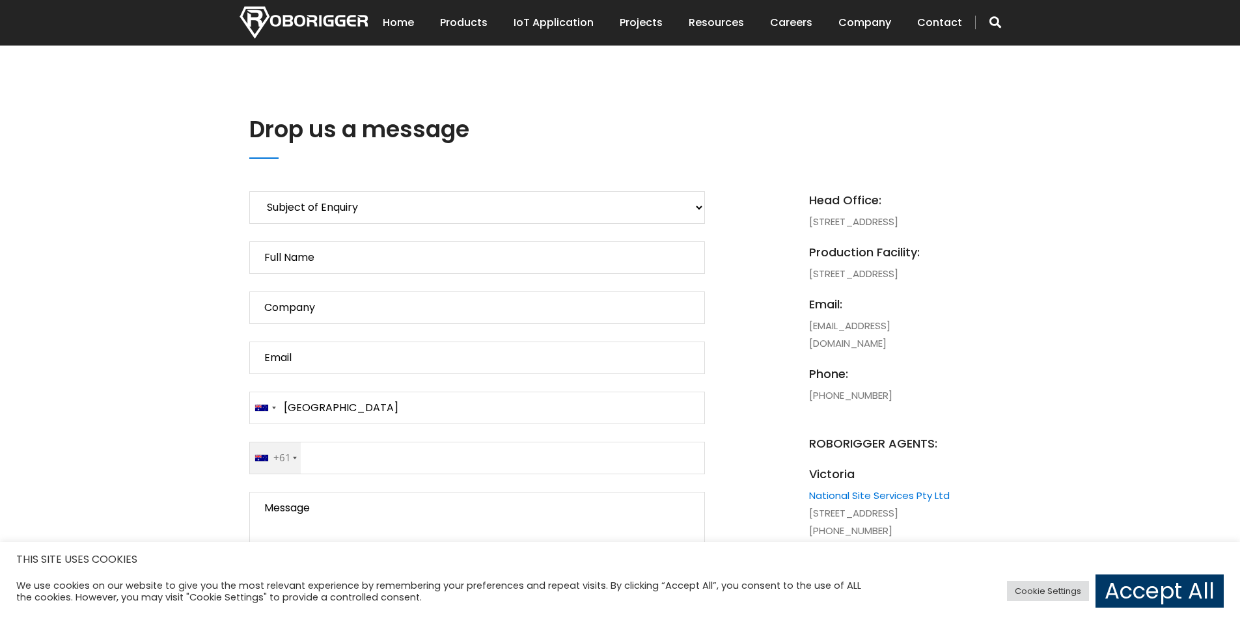 The width and height of the screenshot is (1240, 620). What do you see at coordinates (275, 458) in the screenshot?
I see `div: Australia: +61` at bounding box center [275, 458].